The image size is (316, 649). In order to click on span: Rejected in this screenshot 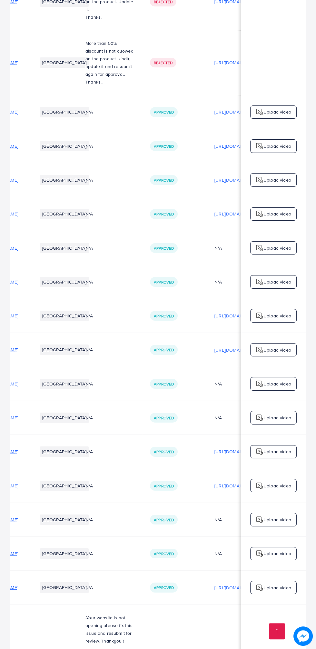, I will do `click(163, 63)`.